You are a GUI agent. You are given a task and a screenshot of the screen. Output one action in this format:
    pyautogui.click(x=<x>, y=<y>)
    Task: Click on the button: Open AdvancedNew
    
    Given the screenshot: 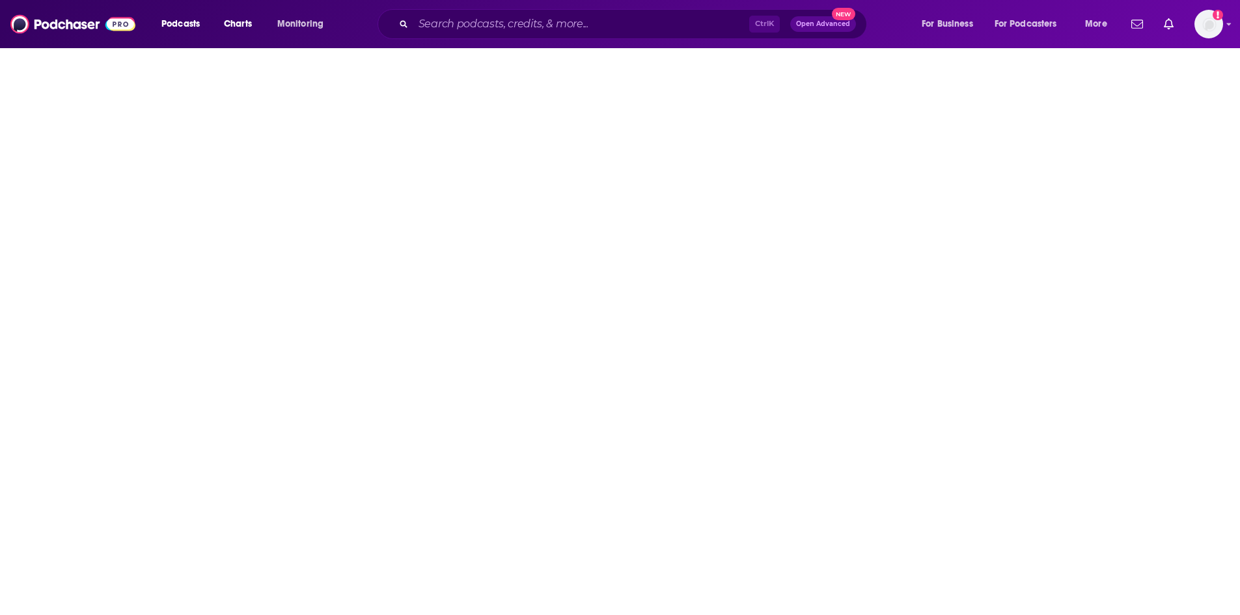 What is the action you would take?
    pyautogui.click(x=823, y=24)
    